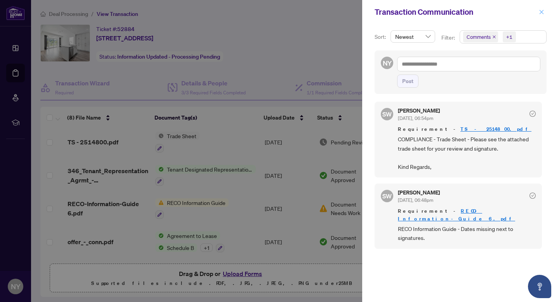 The width and height of the screenshot is (559, 302). Describe the element at coordinates (407, 81) in the screenshot. I see `button: Post` at that location.